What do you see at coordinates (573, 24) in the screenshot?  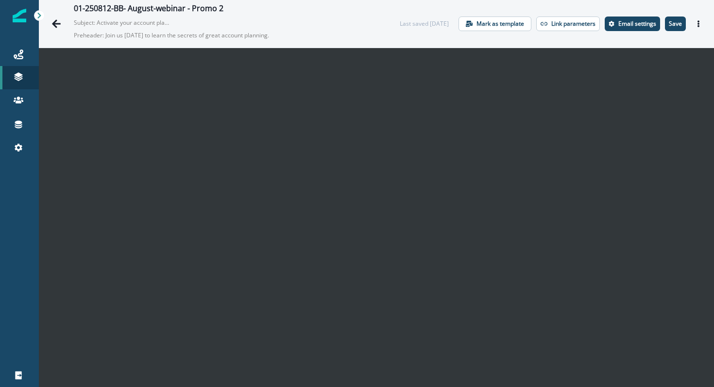 I see `p: Link parameters` at bounding box center [573, 24].